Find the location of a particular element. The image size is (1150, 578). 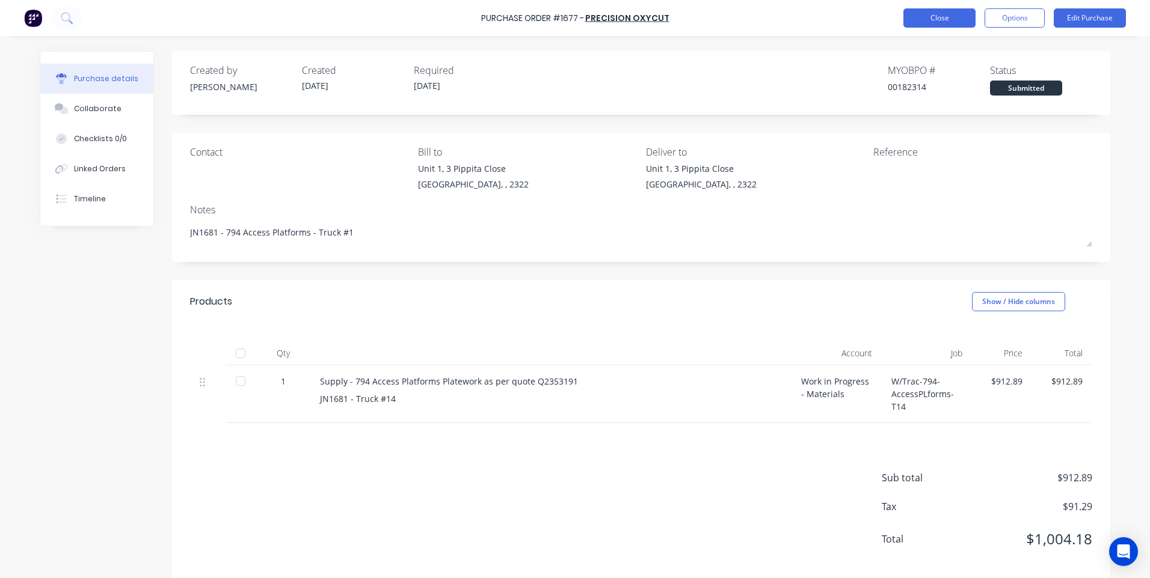

div: Account is located at coordinates (836, 354).